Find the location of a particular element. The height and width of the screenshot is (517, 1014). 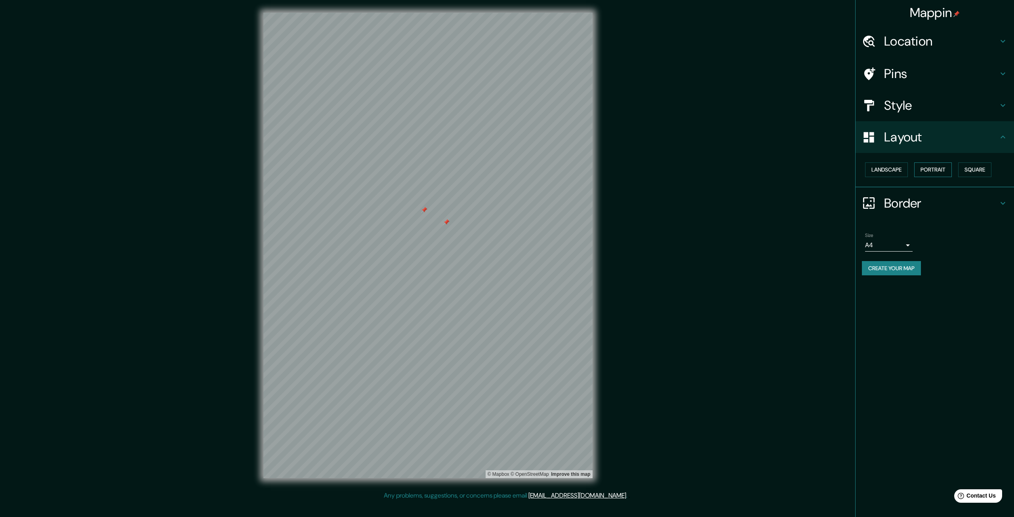

a: Map feedback is located at coordinates (570, 474).